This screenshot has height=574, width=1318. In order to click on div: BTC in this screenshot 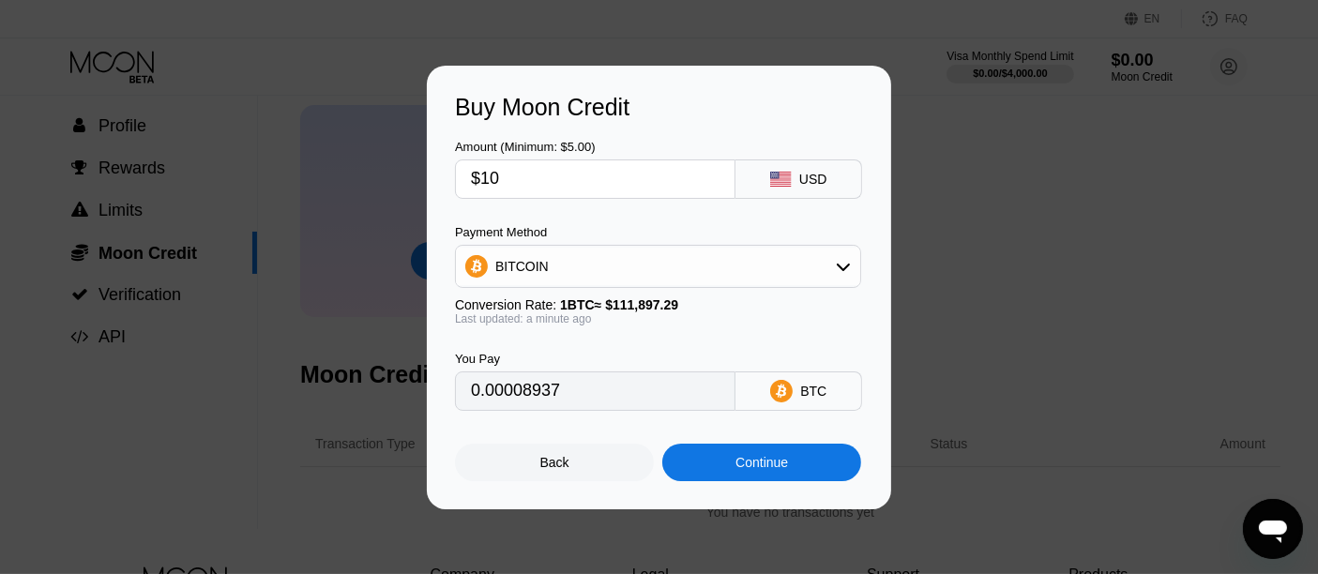, I will do `click(813, 391)`.